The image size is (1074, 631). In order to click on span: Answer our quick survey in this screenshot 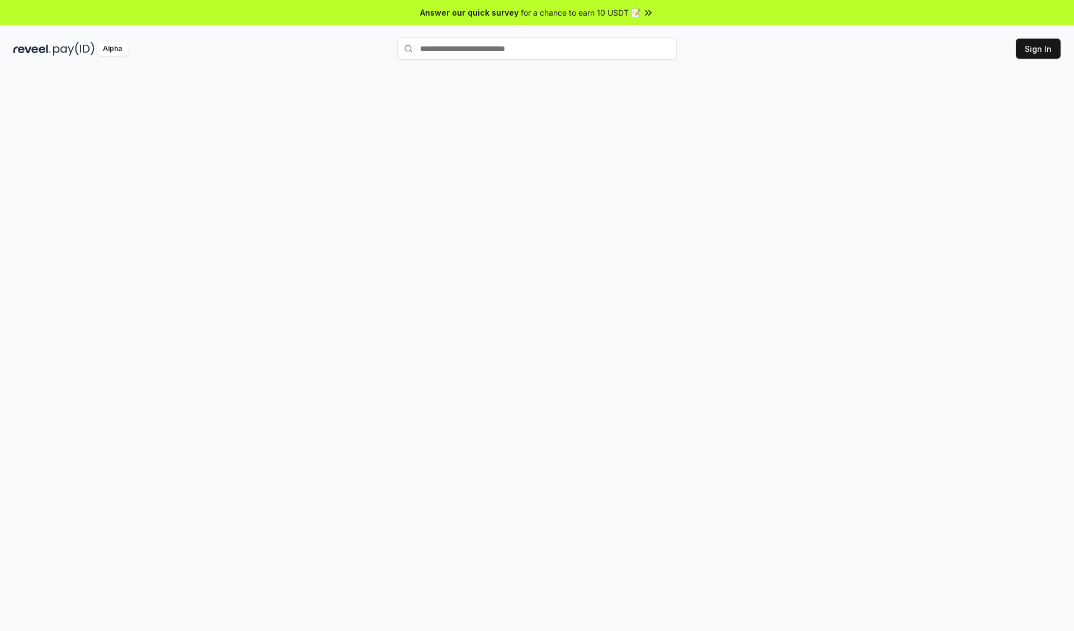, I will do `click(469, 12)`.